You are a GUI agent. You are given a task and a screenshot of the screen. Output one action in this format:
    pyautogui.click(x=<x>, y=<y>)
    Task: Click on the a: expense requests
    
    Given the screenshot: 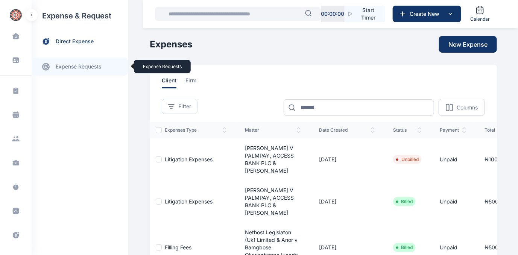 What is the action you would take?
    pyautogui.click(x=80, y=67)
    